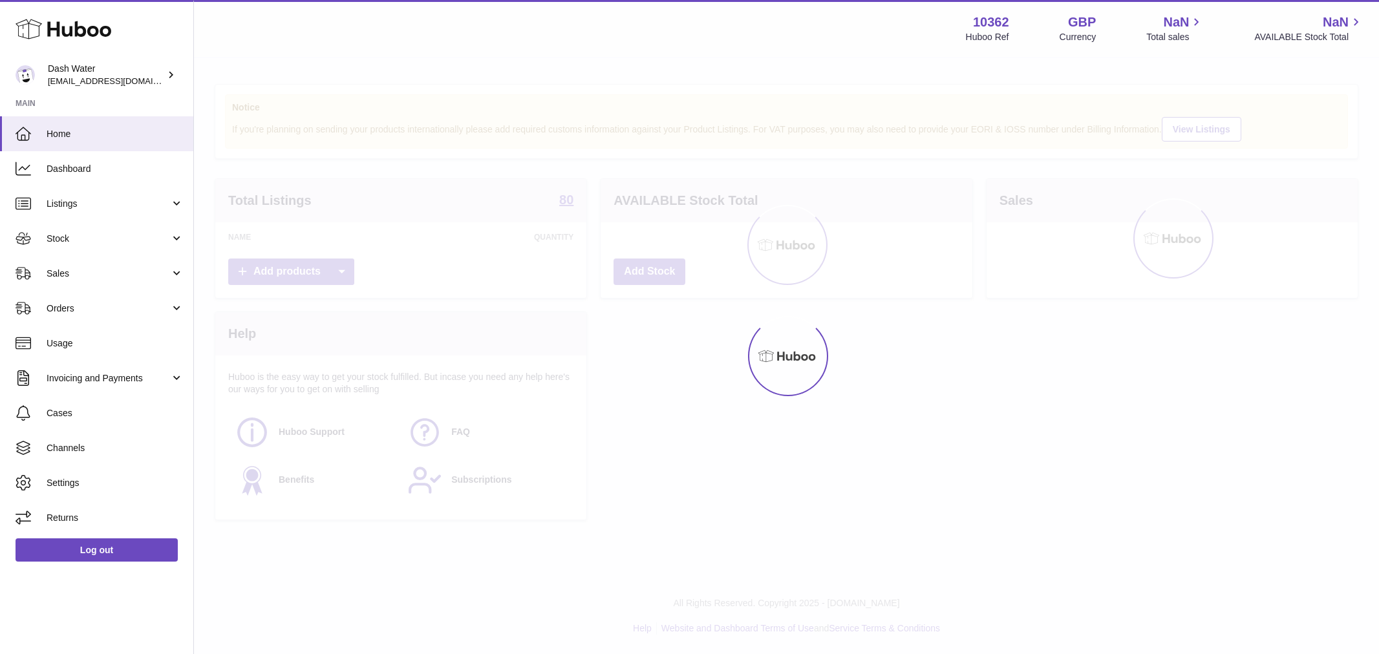 This screenshot has height=654, width=1379. Describe the element at coordinates (108, 378) in the screenshot. I see `span: Invoicing and Payments` at that location.